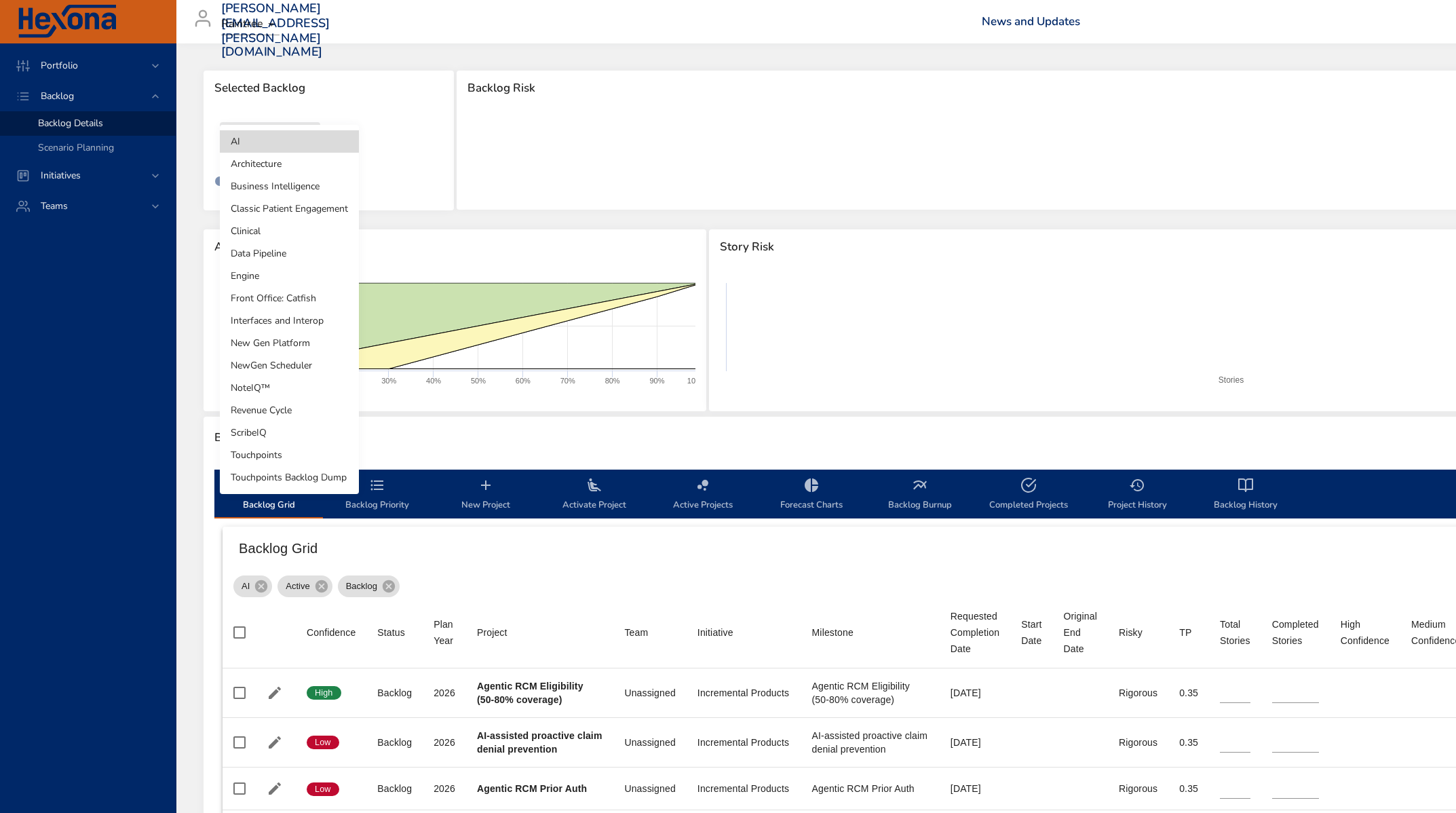 Image resolution: width=1456 pixels, height=813 pixels. I want to click on li: Classic Patient Engagement, so click(288, 208).